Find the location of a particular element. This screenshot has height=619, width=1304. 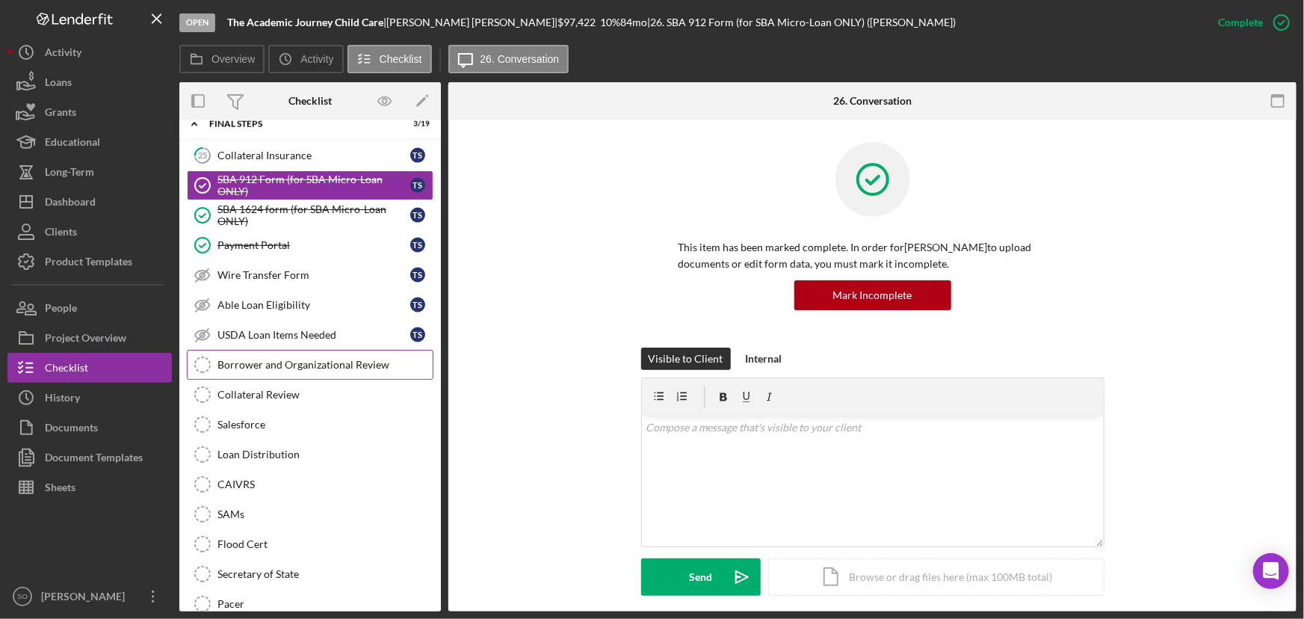

div: Collateral Insurance is located at coordinates (314, 155).